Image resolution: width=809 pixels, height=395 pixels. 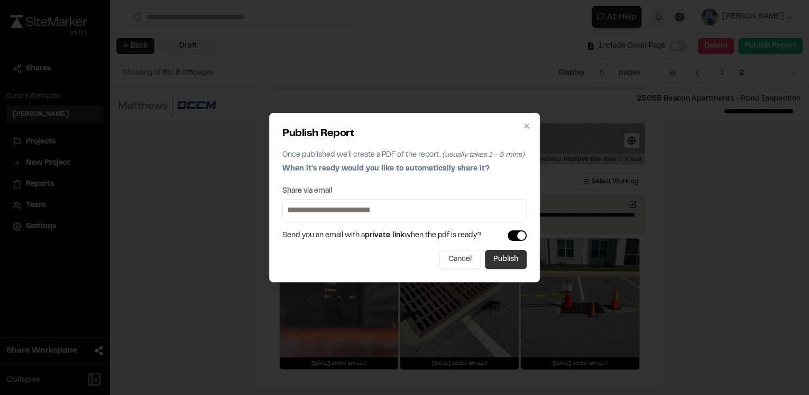 I want to click on h2: Publish Report, so click(x=405, y=134).